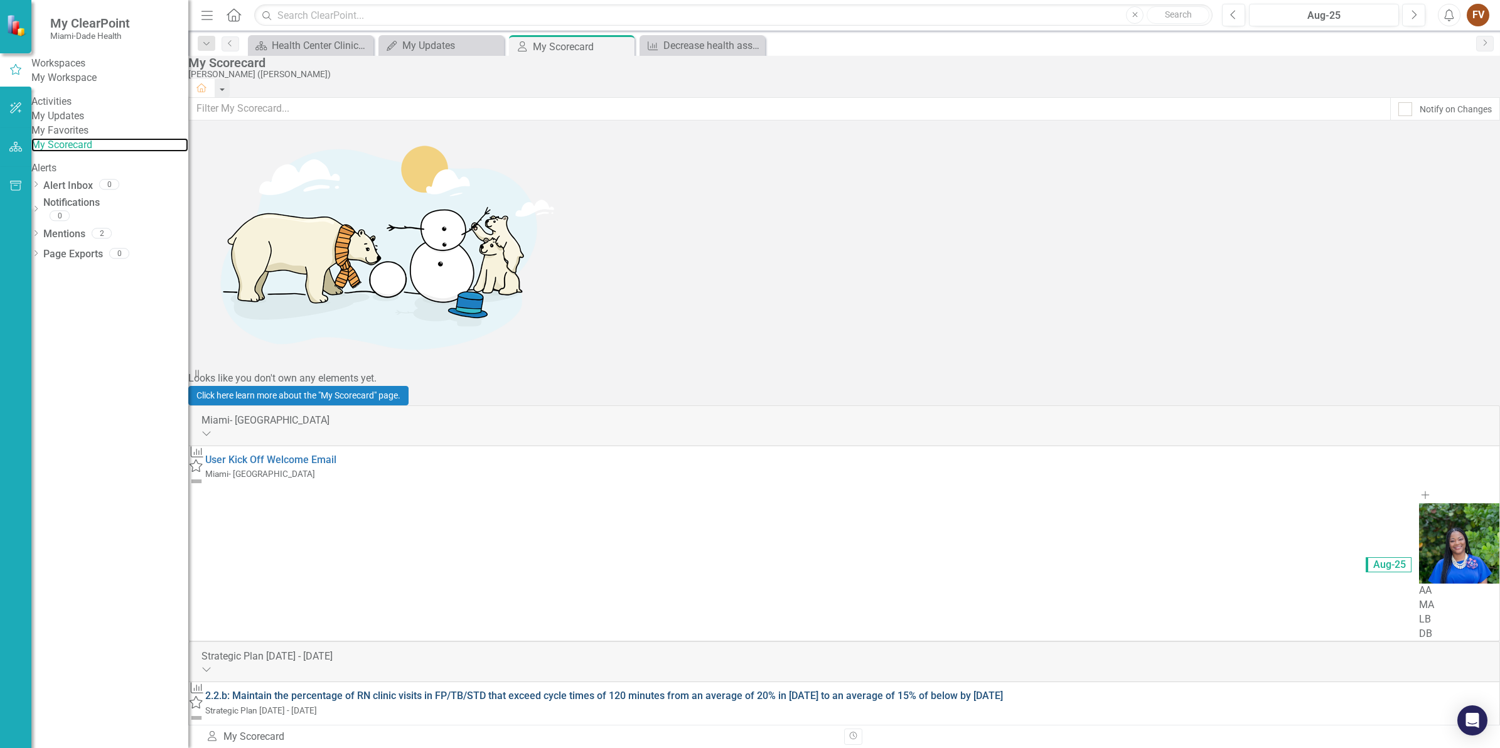  Describe the element at coordinates (844, 378) in the screenshot. I see `div: Looks like you don't own any elements yet.` at that location.